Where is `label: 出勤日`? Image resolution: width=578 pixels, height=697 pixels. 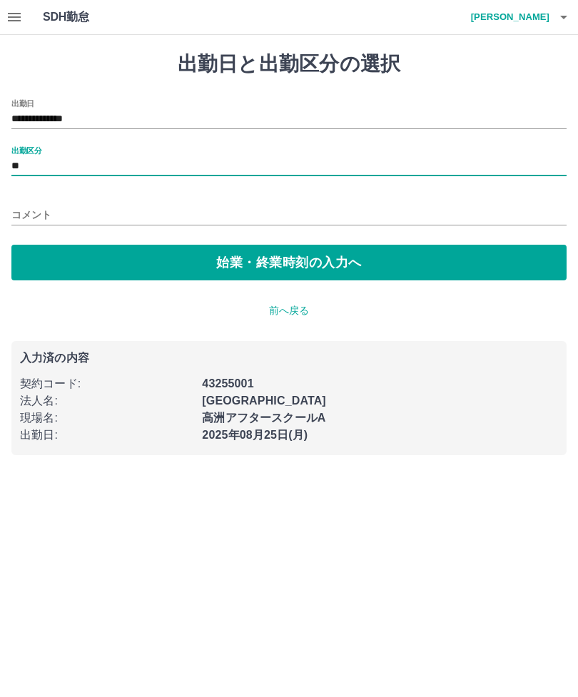 label: 出勤日 is located at coordinates (23, 103).